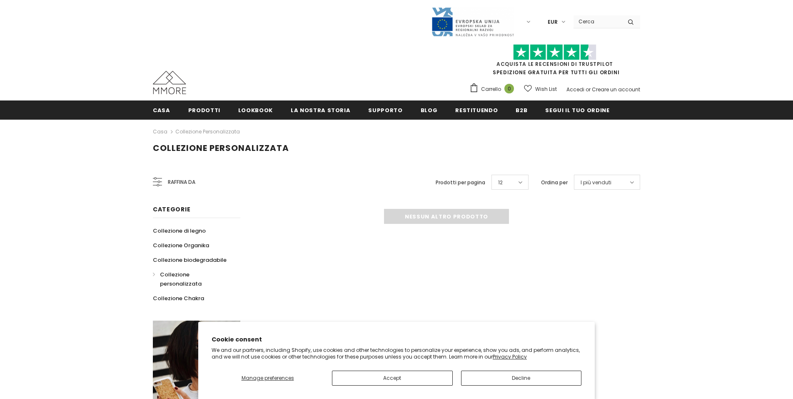 The width and height of the screenshot is (793, 399). What do you see at coordinates (473, 22) in the screenshot?
I see `img: Javni Razpis` at bounding box center [473, 22].